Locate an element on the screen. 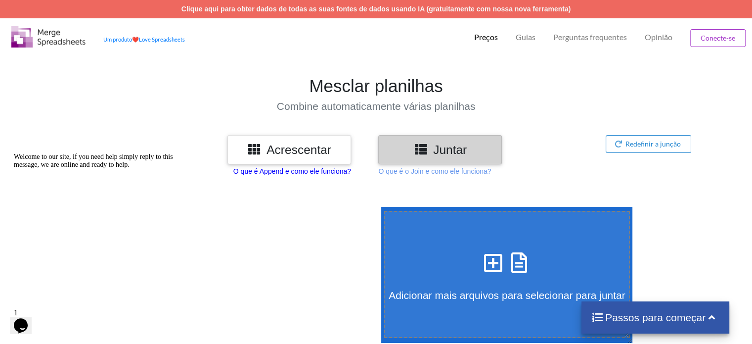 The height and width of the screenshot is (344, 752). font: Guias is located at coordinates (526, 37).